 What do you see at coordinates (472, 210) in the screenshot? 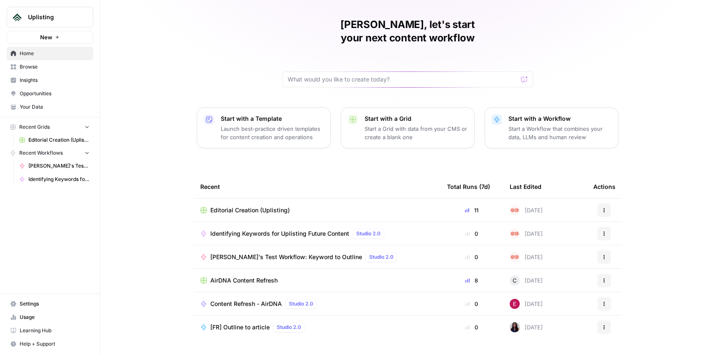
I see `div: 11` at bounding box center [472, 210].